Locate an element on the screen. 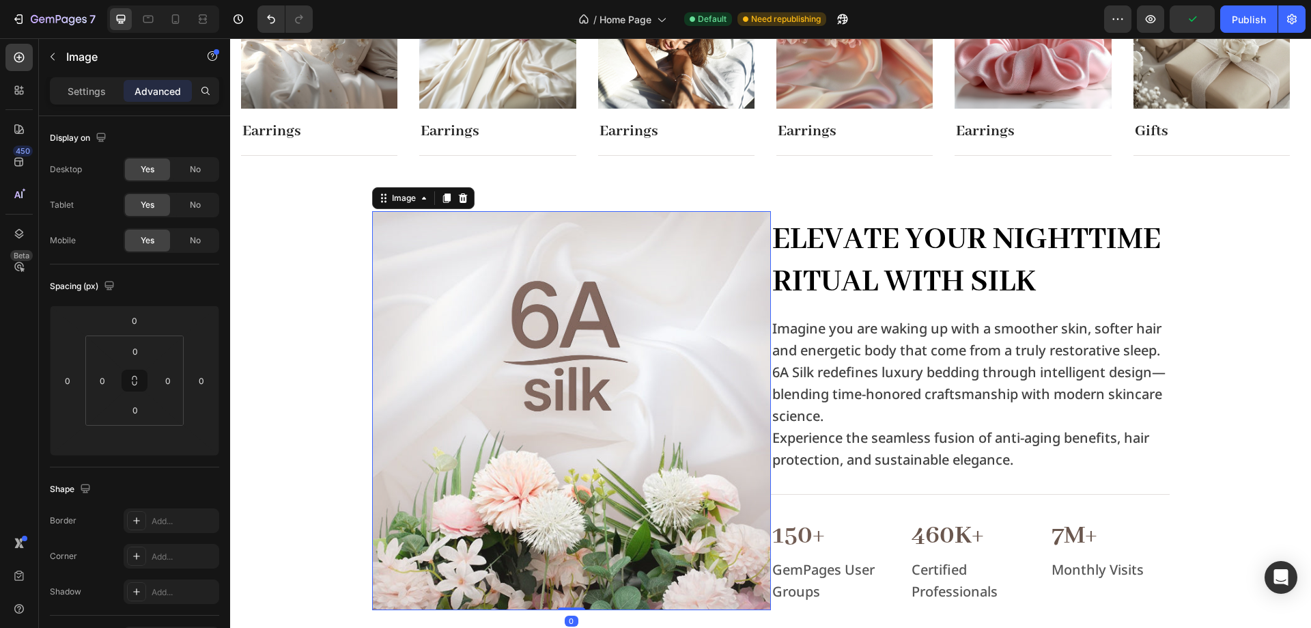 This screenshot has height=628, width=1311. div: 450 is located at coordinates (23, 151).